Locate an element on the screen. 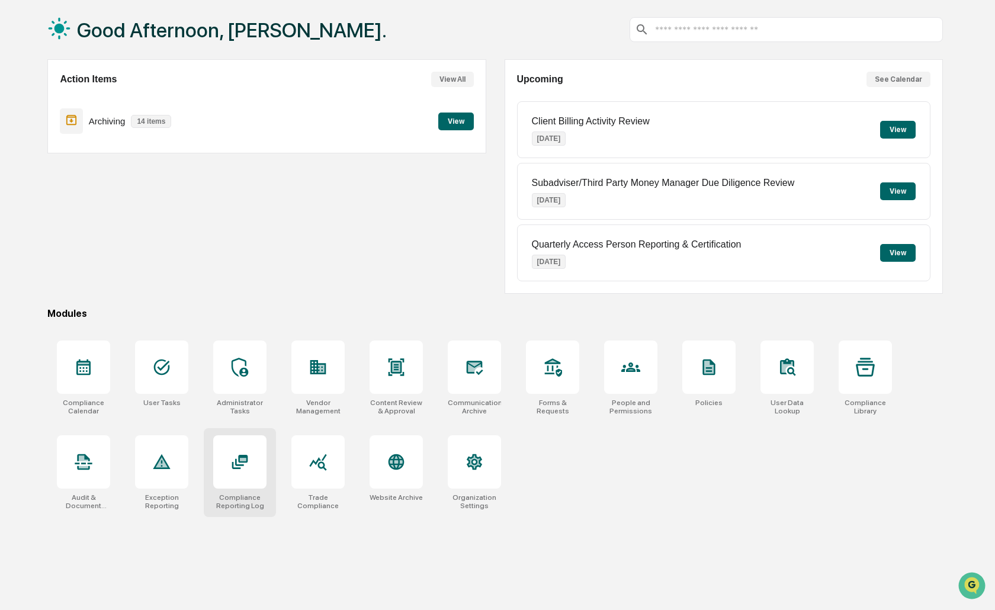  div: Policies is located at coordinates (709, 403).